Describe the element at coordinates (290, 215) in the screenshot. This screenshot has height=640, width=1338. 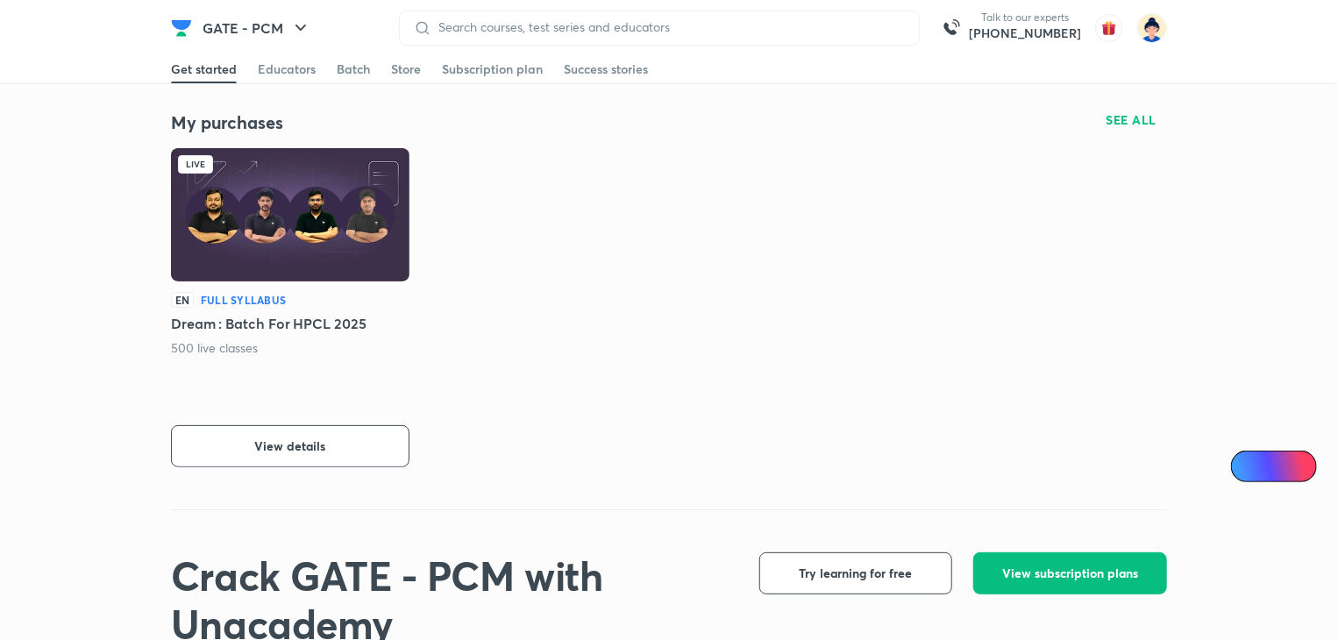
I see `img: Batch Thumbnail` at that location.